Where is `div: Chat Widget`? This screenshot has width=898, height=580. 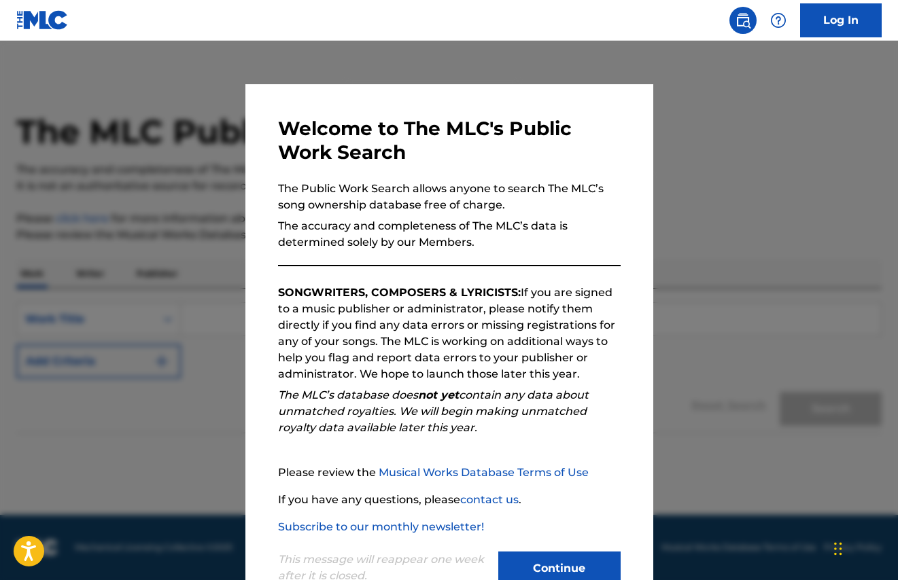
div: Chat Widget is located at coordinates (864, 548).